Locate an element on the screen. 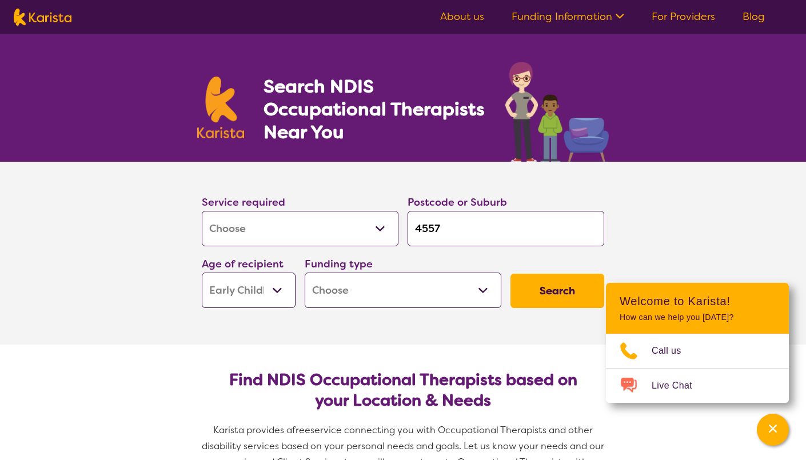 This screenshot has width=806, height=460. input: Type is located at coordinates (506, 229).